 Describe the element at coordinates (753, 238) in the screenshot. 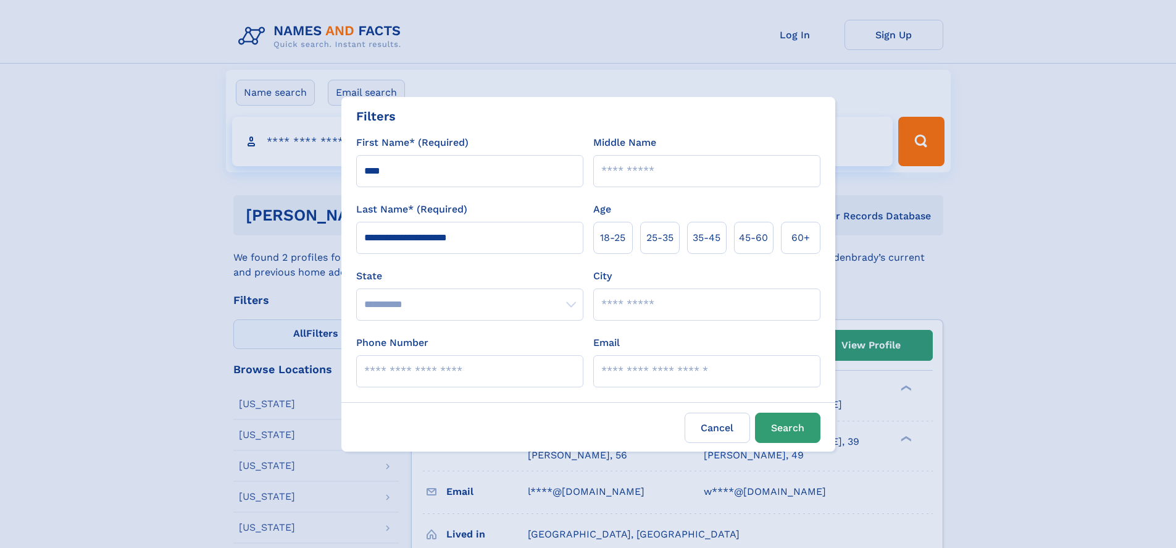

I see `span: 45‑60` at that location.